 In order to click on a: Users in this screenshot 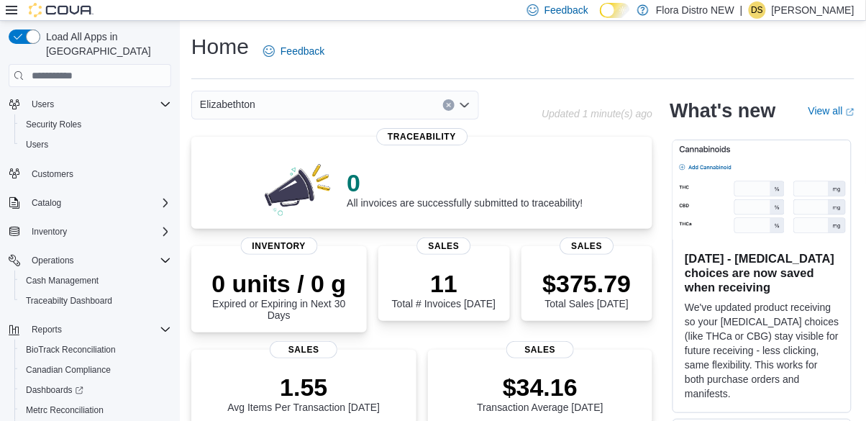, I will do `click(37, 145)`.